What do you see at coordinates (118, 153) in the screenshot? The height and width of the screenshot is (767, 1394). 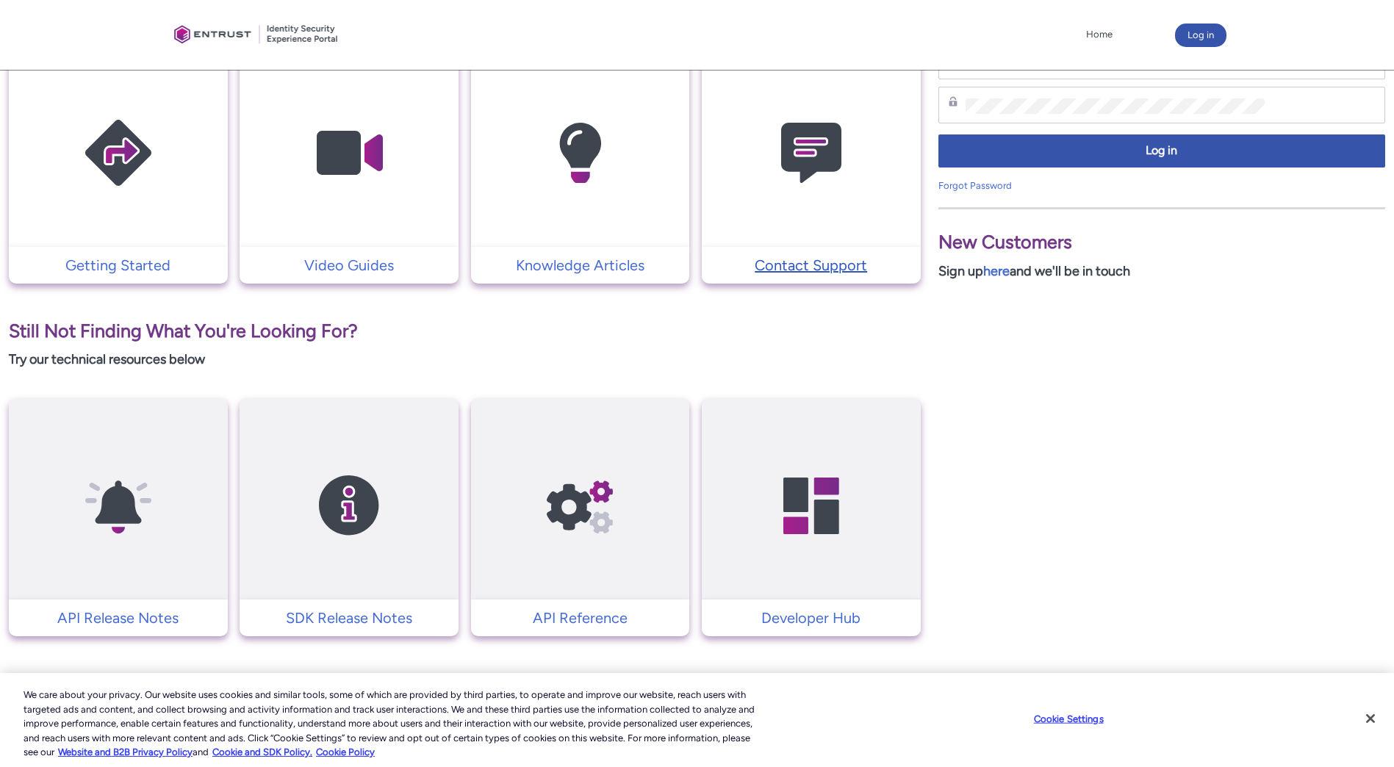 I see `img: Getting Started` at bounding box center [118, 153].